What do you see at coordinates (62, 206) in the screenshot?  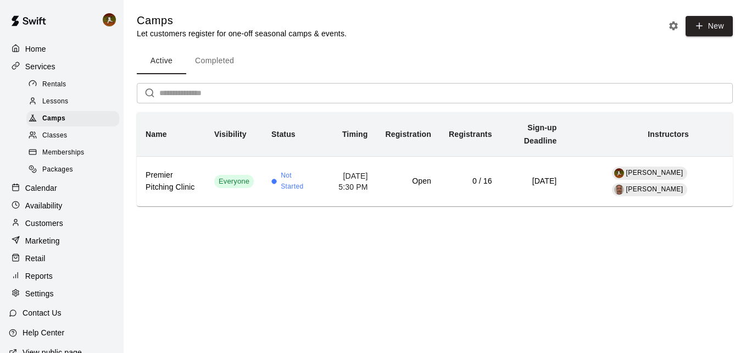 I see `a: Availability` at bounding box center [62, 206].